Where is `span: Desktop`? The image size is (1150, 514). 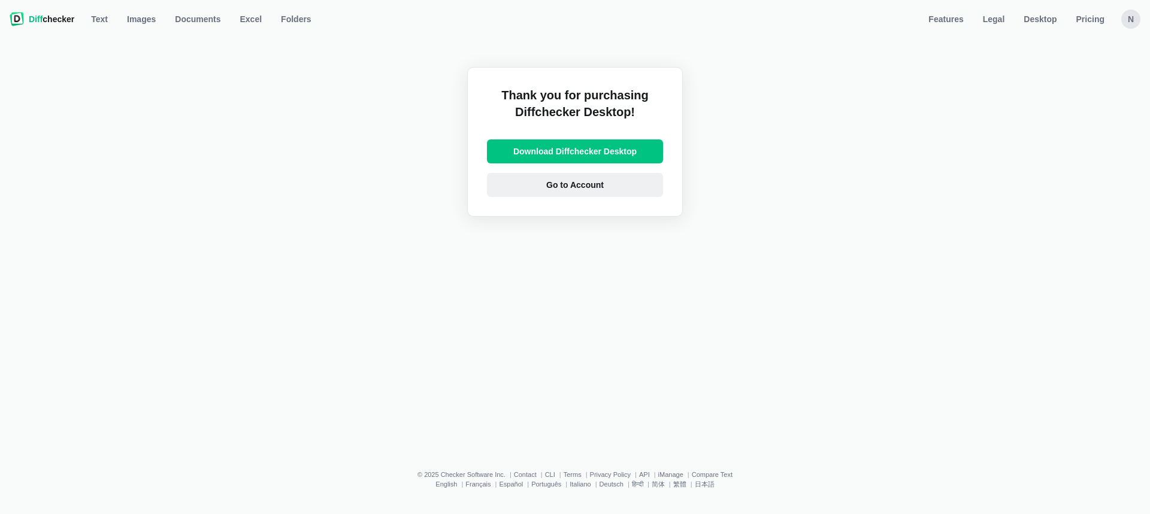 span: Desktop is located at coordinates (1039, 19).